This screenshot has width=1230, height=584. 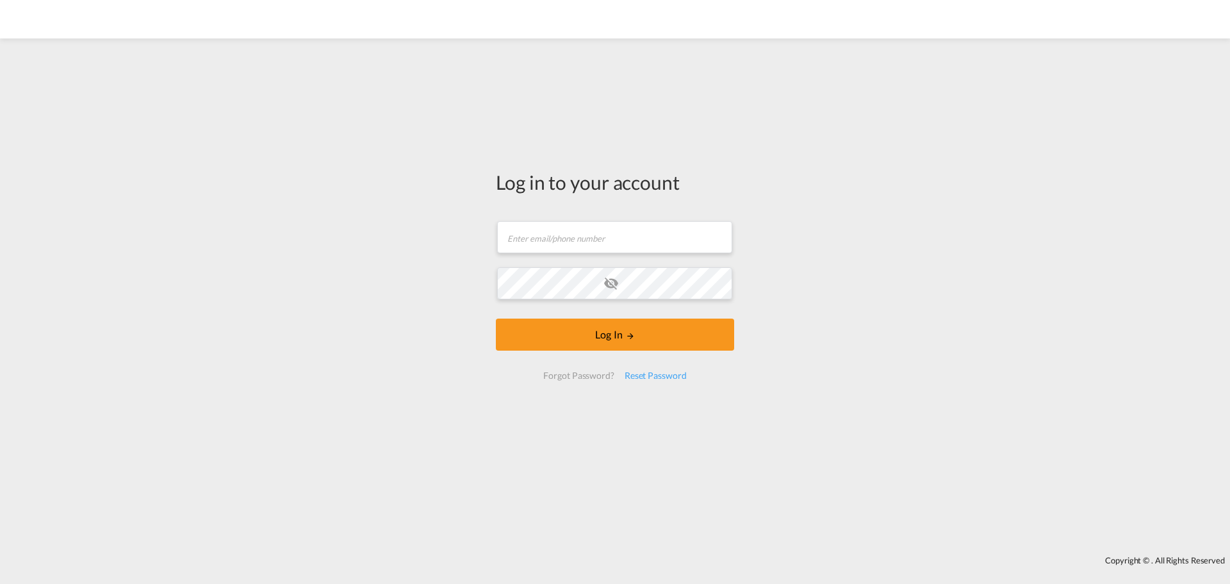 I want to click on div: Forgot Password?, so click(x=579, y=375).